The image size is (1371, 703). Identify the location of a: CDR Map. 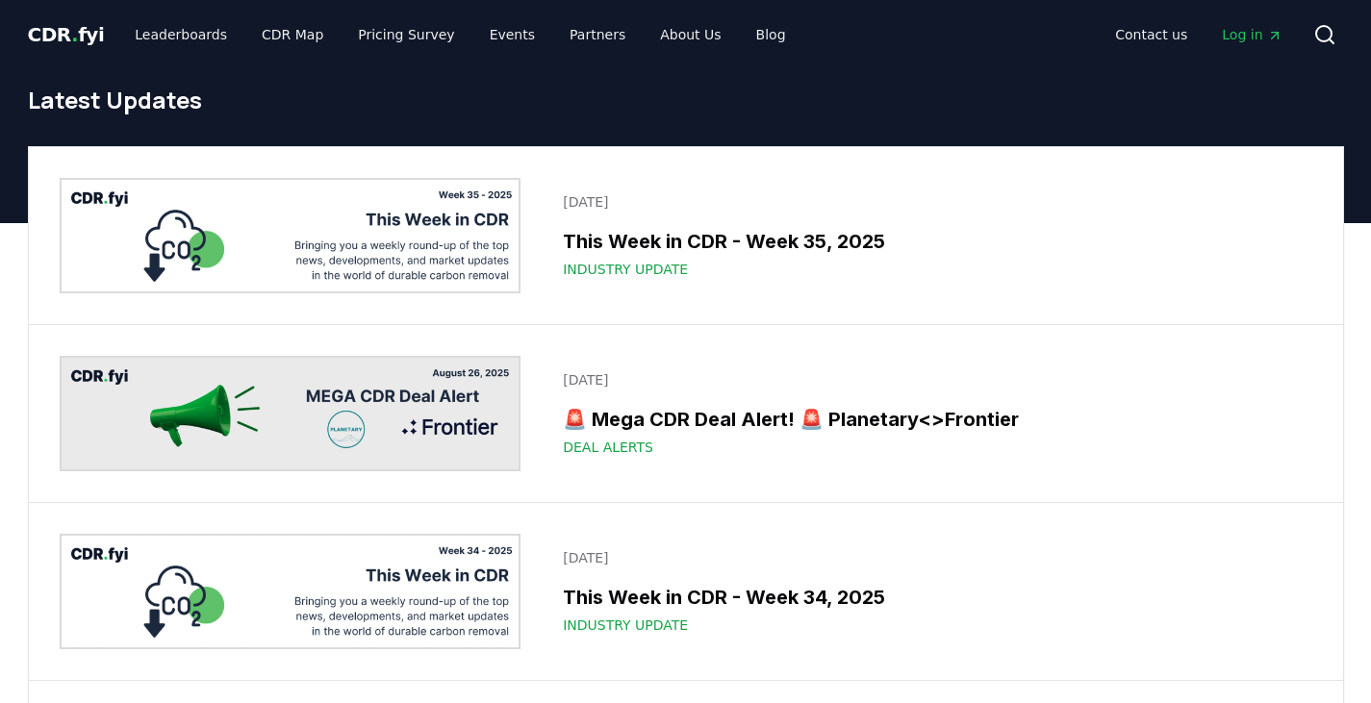
(293, 35).